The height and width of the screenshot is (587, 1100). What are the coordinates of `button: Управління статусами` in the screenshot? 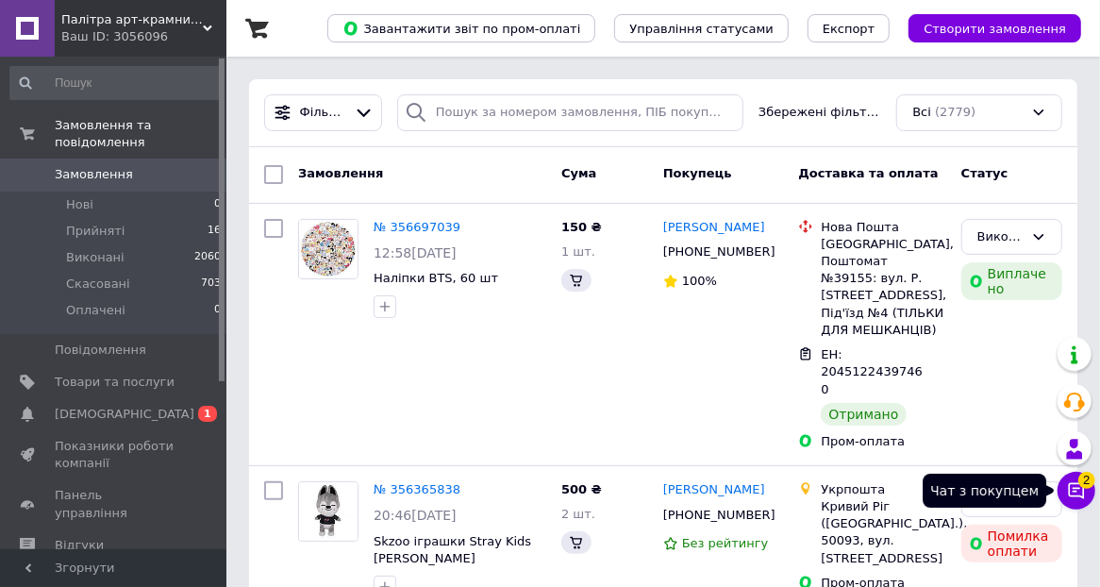 It's located at (701, 28).